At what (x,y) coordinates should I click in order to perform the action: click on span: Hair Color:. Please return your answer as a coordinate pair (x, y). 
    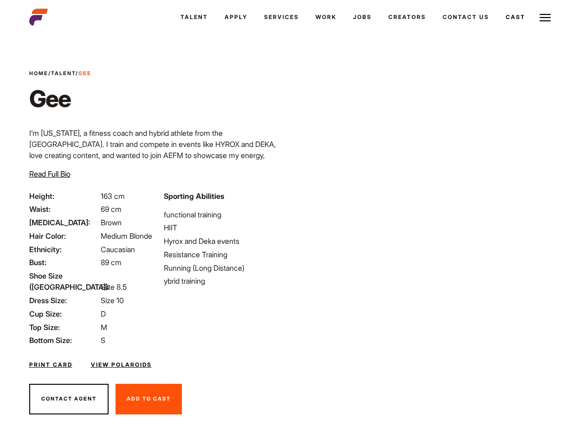
    Looking at the image, I should click on (64, 236).